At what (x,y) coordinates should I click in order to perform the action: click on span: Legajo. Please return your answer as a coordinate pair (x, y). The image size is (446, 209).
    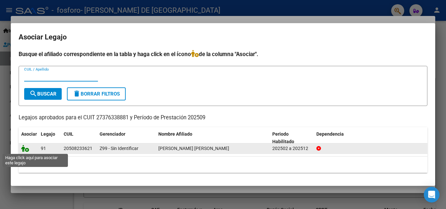
    Looking at the image, I should click on (48, 134).